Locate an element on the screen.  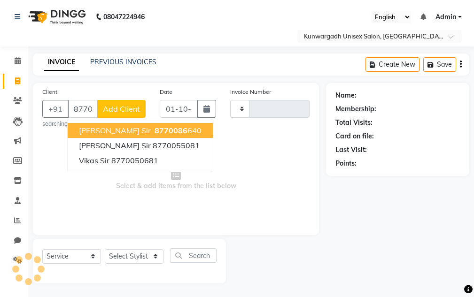
input: Search by Name/Mobile/Email/Code is located at coordinates (83, 109).